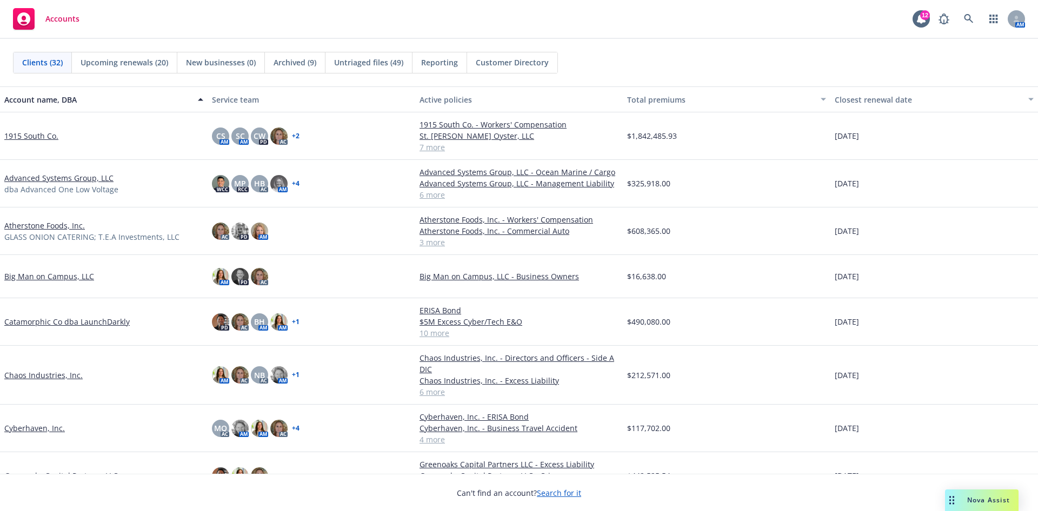  I want to click on a: Cyberhaven, Inc. - Business Travel Accident, so click(519, 428).